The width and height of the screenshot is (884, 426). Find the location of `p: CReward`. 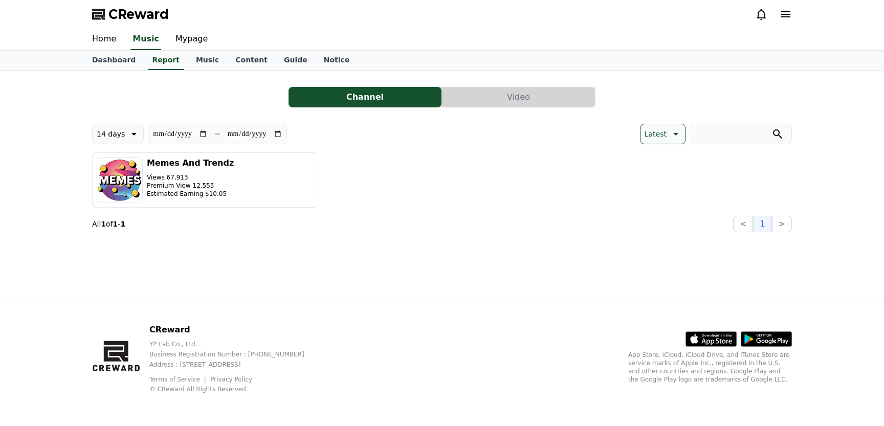

p: CReward is located at coordinates (235, 330).